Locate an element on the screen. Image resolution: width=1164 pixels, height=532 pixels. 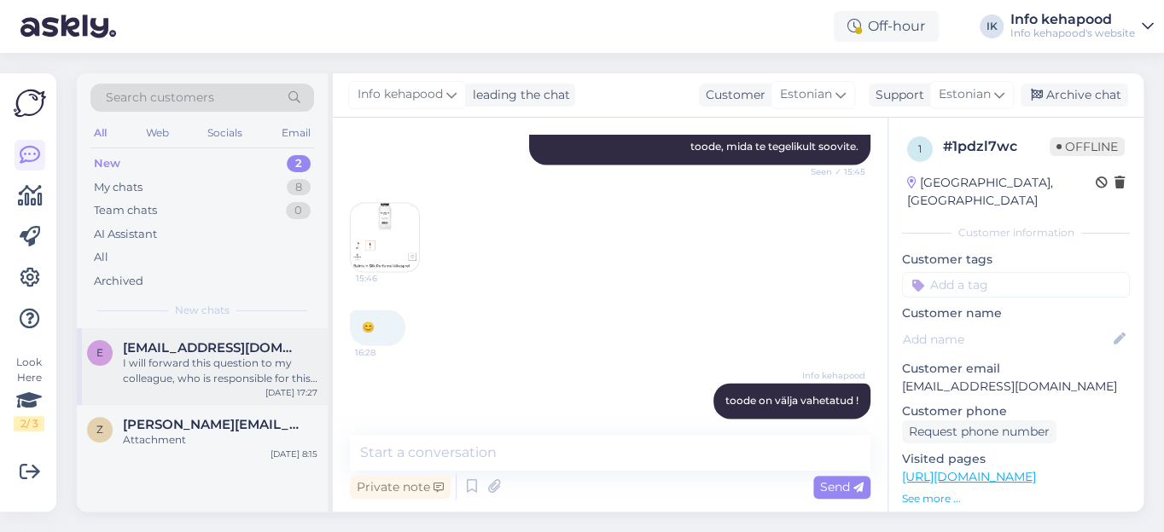
div: Customer information is located at coordinates (1015, 233).